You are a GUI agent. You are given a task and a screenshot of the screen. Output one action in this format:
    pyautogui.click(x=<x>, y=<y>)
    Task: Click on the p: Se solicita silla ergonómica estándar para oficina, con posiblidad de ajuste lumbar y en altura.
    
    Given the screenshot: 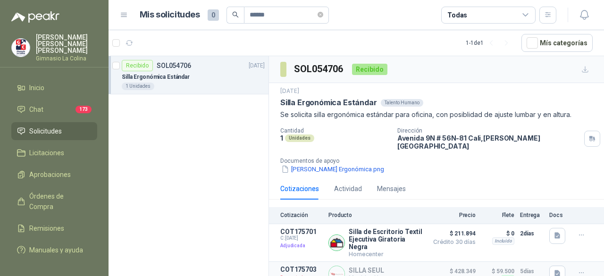 What is the action you would take?
    pyautogui.click(x=437, y=115)
    